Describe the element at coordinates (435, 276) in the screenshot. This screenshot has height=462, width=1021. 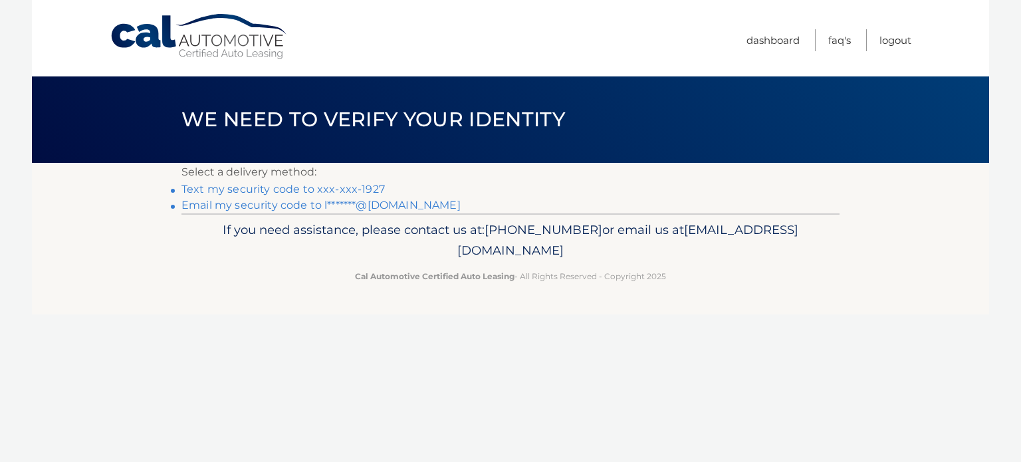
I see `strong: Cal Automotive Certified Auto Leasing` at that location.